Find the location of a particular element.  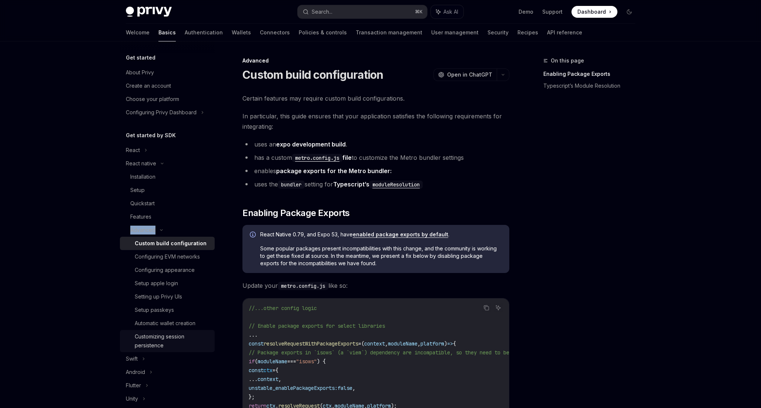

span: In particular, this guide ensures that your application satisfies the following requirements for ... is located at coordinates (376, 121).